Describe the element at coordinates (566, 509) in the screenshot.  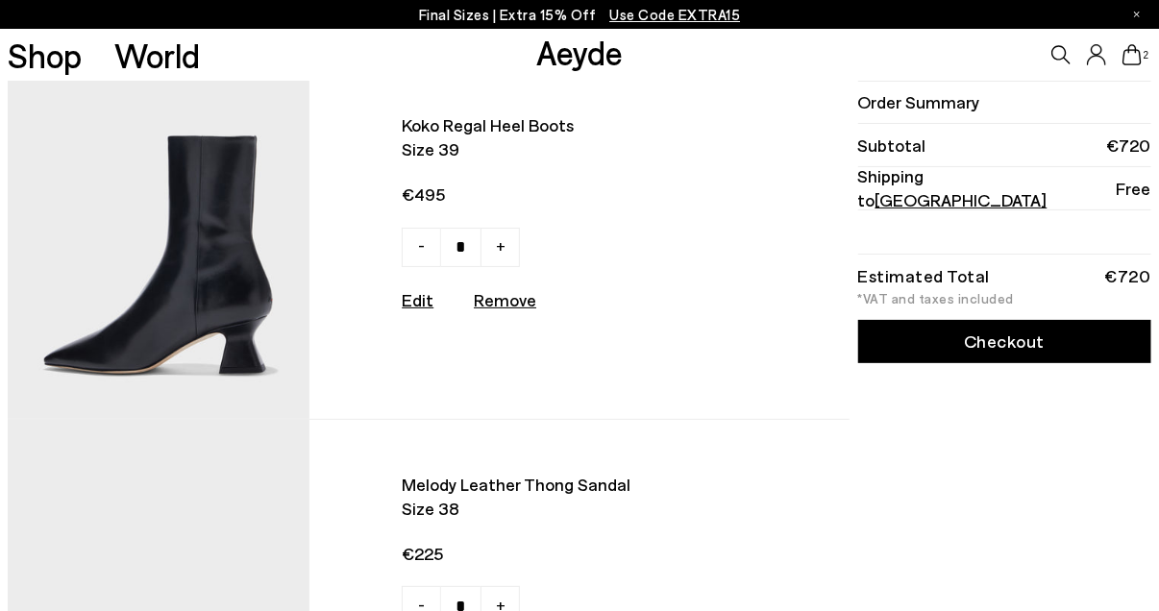
I see `span: Size 38` at that location.